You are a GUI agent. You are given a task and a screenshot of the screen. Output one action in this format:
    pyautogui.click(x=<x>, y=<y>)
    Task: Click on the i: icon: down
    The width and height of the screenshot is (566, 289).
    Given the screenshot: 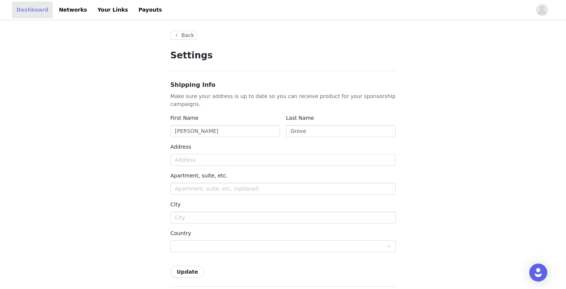 What is the action you would take?
    pyautogui.click(x=389, y=247)
    